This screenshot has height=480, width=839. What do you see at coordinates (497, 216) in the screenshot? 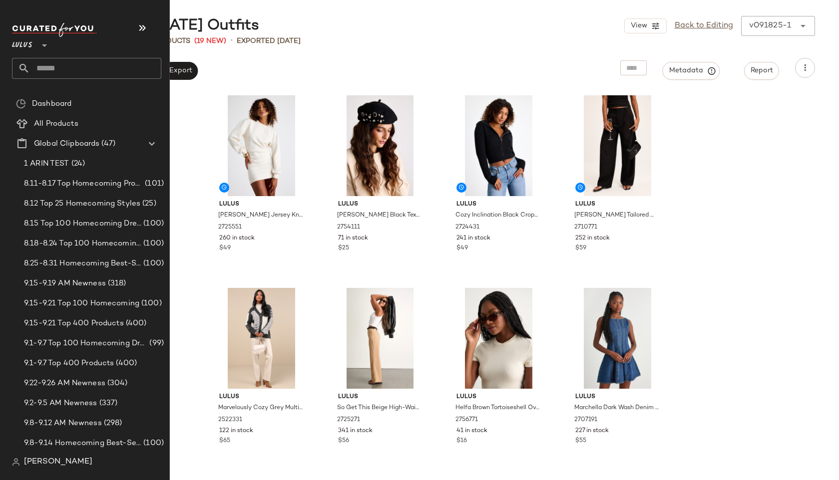
I see `span: Cozy Inclination Black Cropped Zip-Front Collared Sweater` at bounding box center [497, 216].